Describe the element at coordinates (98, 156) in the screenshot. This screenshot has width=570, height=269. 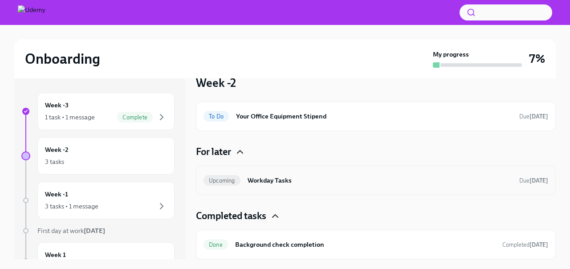
I see `a: Week -23 tasks` at that location.